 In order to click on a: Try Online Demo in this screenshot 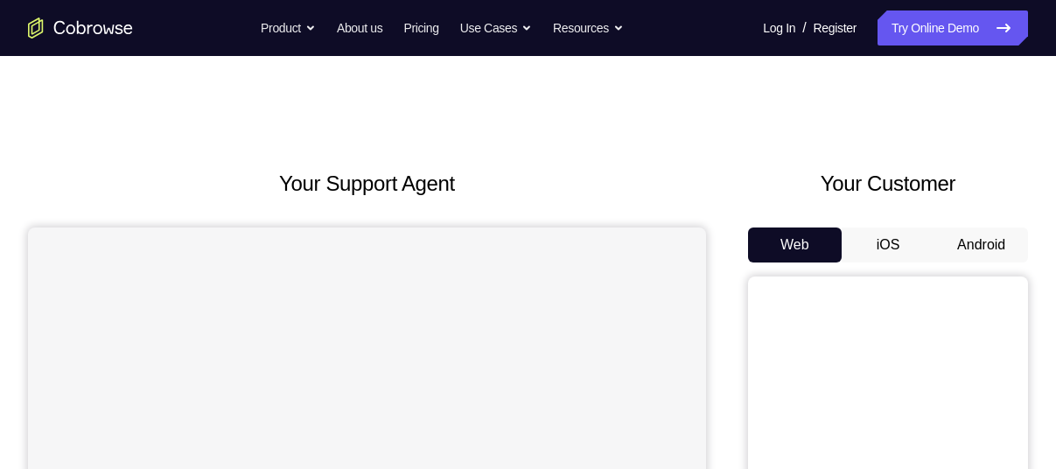, I will do `click(952, 28)`.